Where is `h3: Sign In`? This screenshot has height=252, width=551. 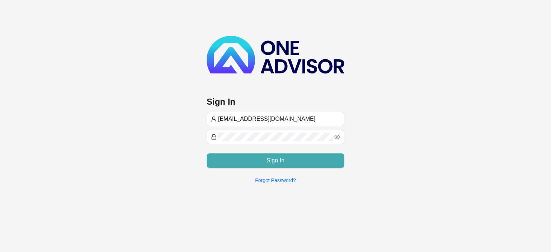
h3: Sign In is located at coordinates (275, 102).